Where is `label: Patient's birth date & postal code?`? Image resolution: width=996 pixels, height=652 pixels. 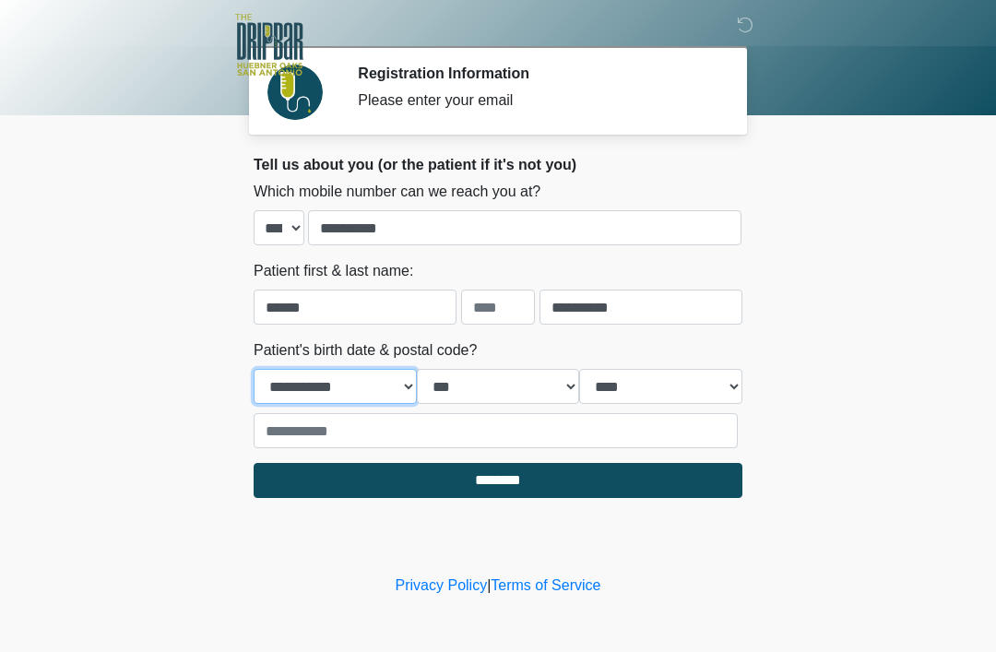
label: Patient's birth date & postal code? is located at coordinates (365, 350).